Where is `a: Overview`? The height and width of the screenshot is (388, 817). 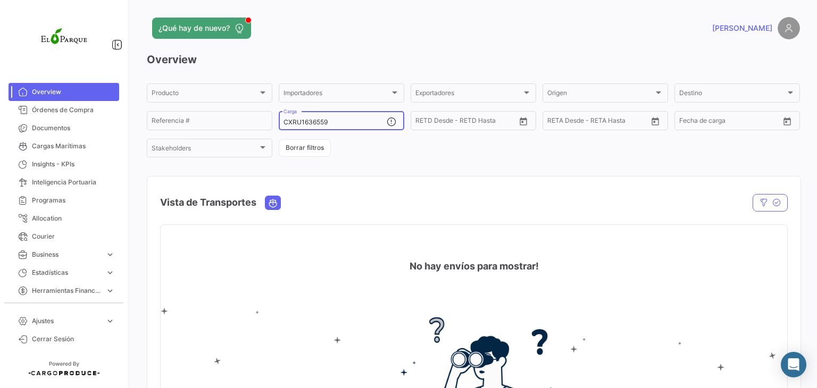
a: Overview is located at coordinates (64, 92).